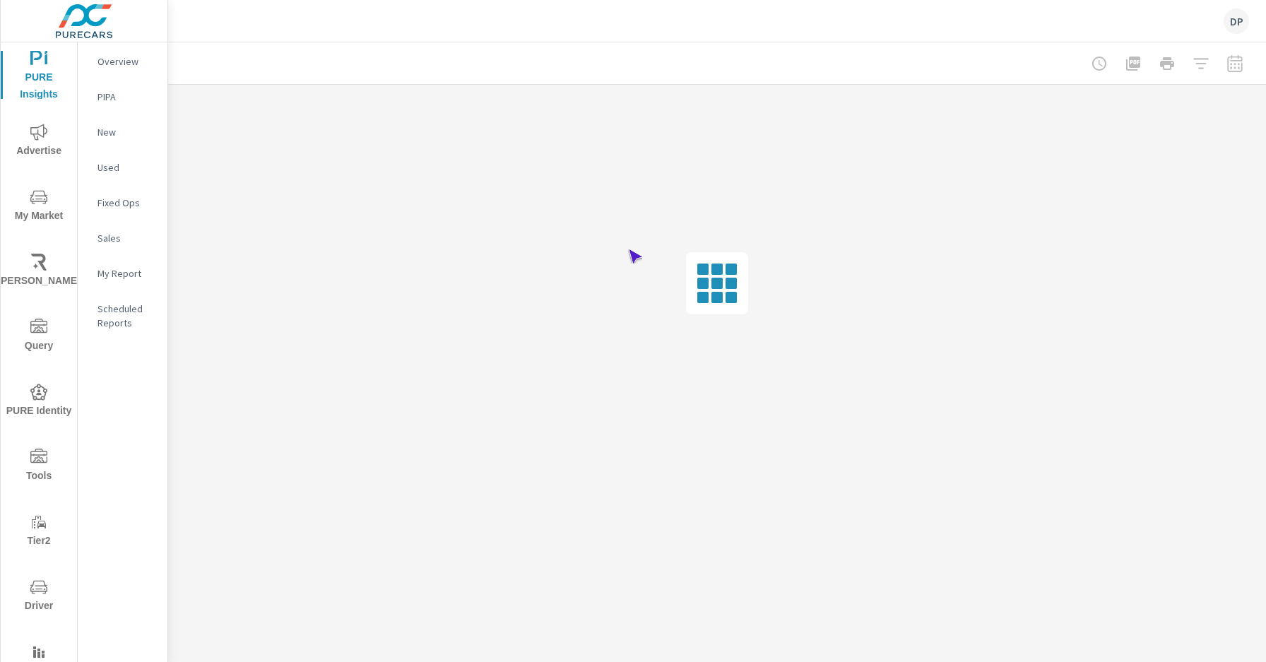 The width and height of the screenshot is (1266, 662). Describe the element at coordinates (126, 316) in the screenshot. I see `p: Scheduled Reports` at that location.